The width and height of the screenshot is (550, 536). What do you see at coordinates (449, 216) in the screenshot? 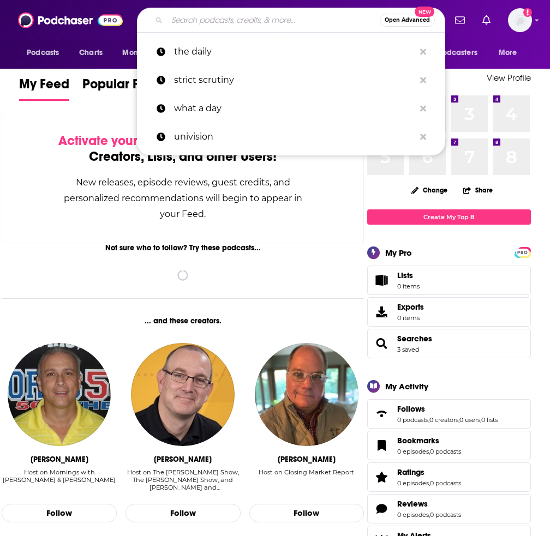
I see `a: Create My Top 8` at bounding box center [449, 216].